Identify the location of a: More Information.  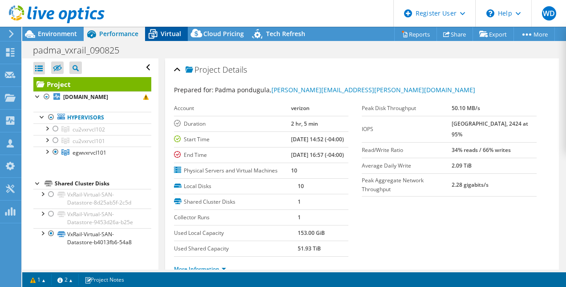
(200, 268).